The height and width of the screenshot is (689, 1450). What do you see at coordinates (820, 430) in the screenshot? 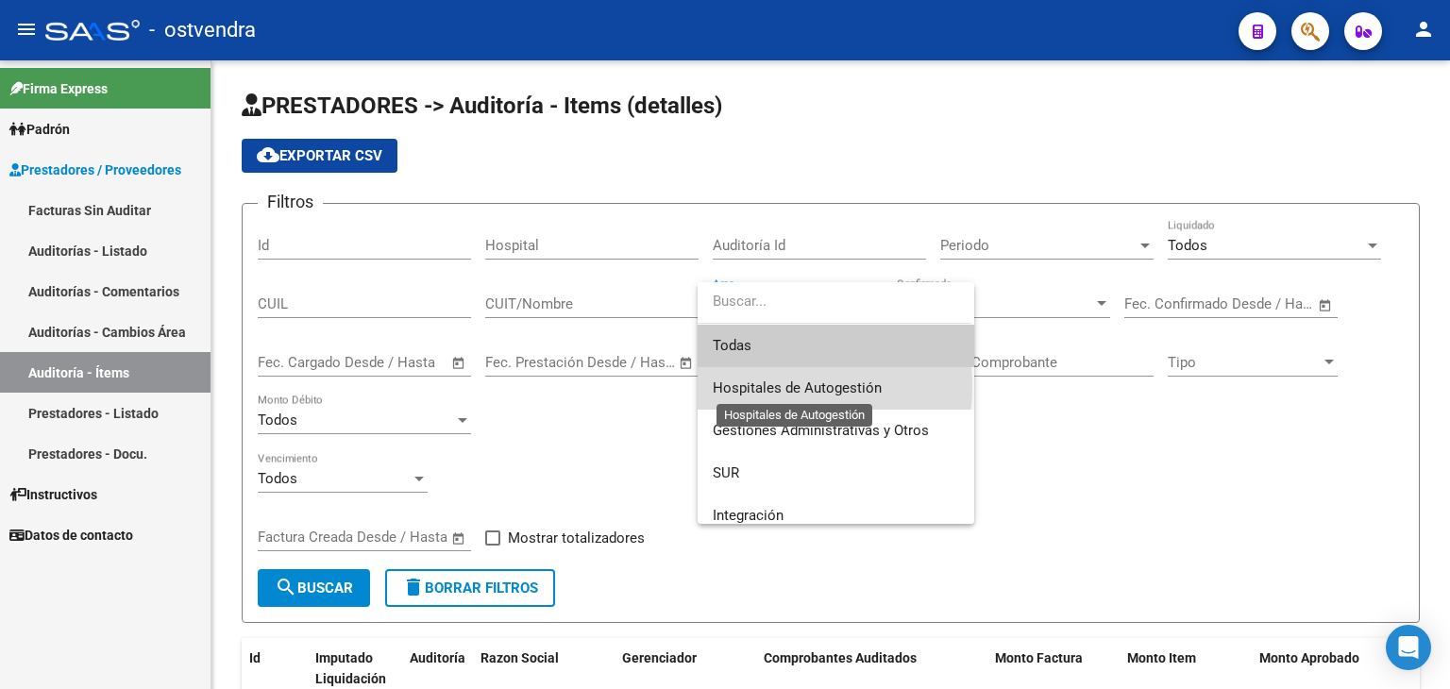
I see `span: Gestiones Administrativas y Otros` at bounding box center [820, 430].